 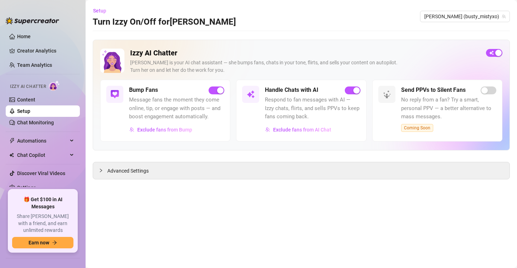 What do you see at coordinates (101, 170) in the screenshot?
I see `span: collapsed` at bounding box center [101, 170].